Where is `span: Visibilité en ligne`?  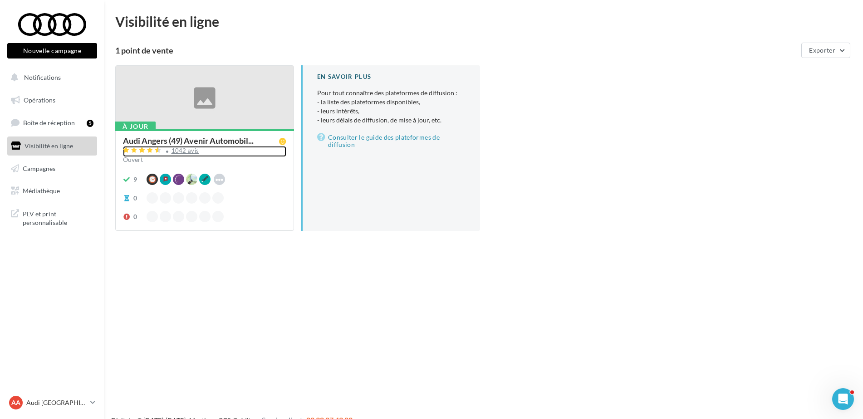
span: Visibilité en ligne is located at coordinates (49, 146).